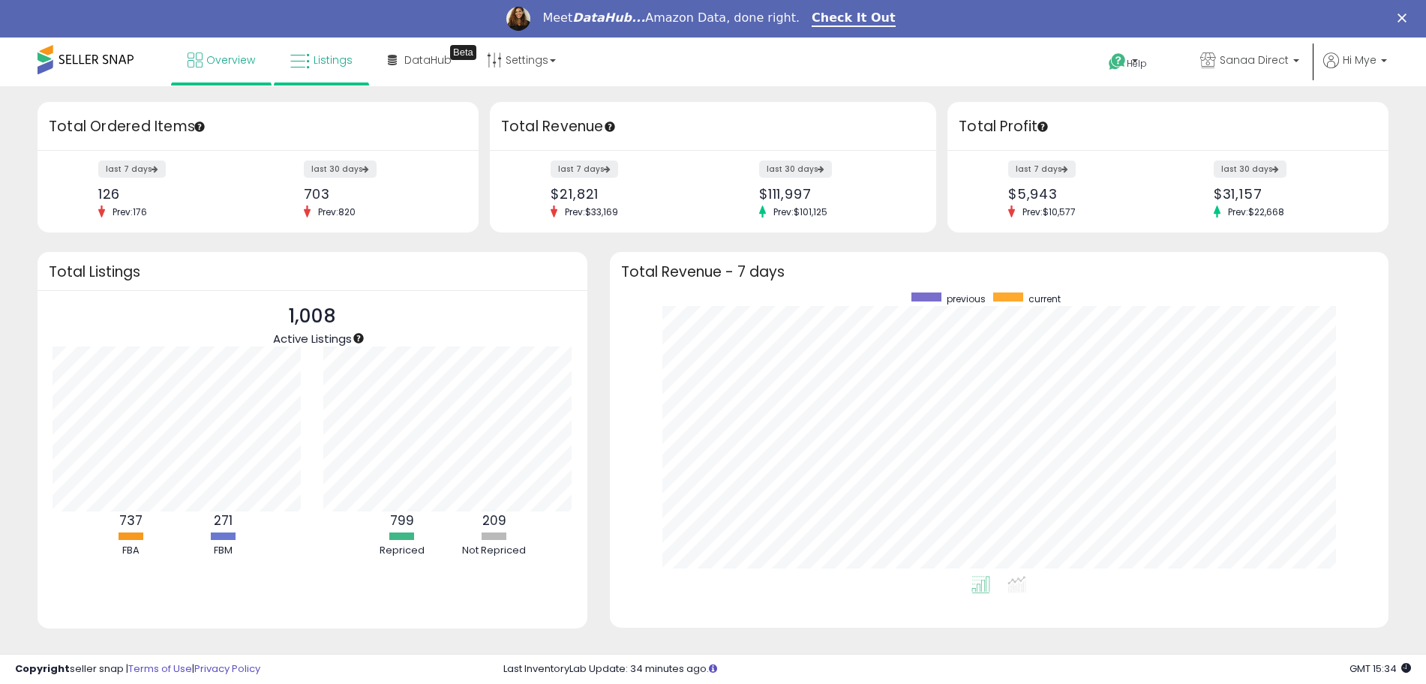  What do you see at coordinates (1083, 194) in the screenshot?
I see `div: $5,943` at bounding box center [1083, 194].